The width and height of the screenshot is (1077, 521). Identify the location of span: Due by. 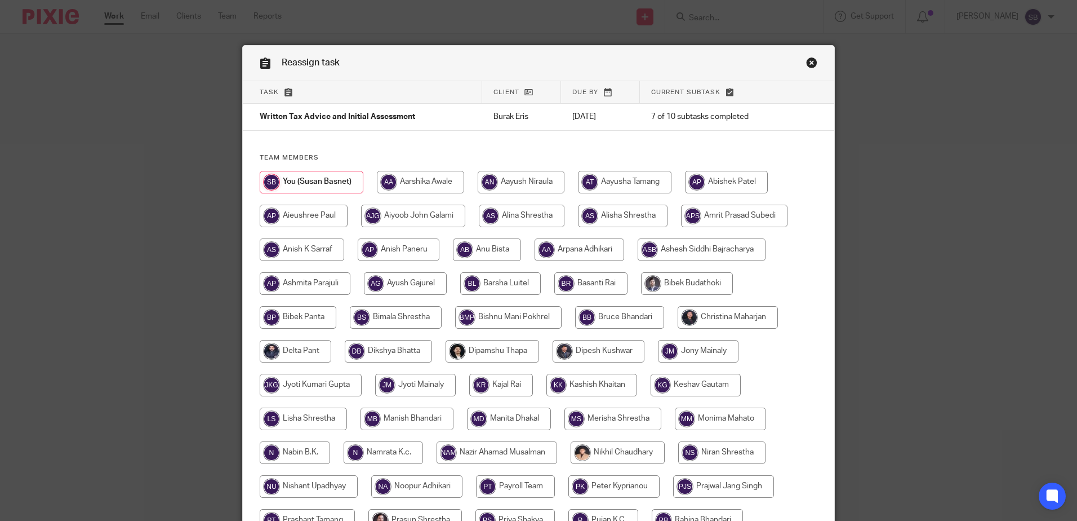
(585, 92).